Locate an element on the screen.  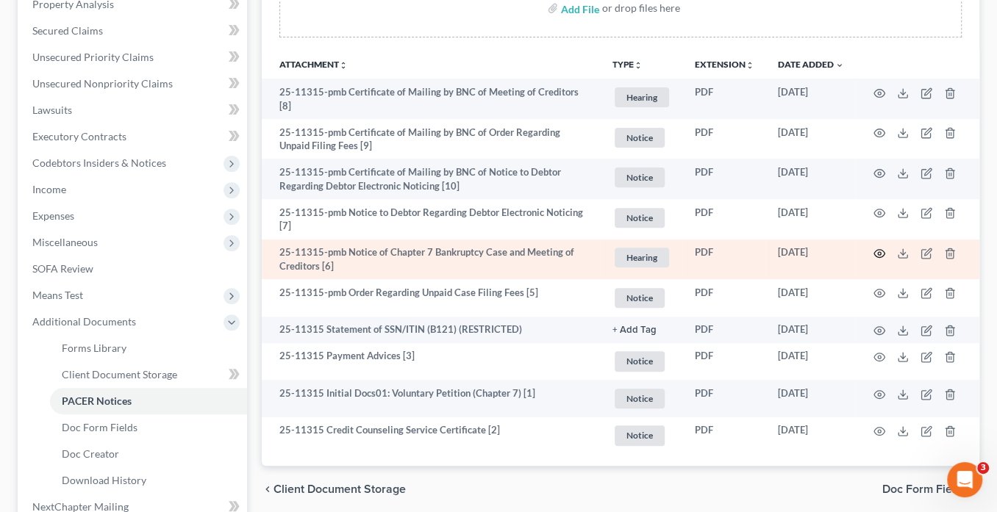
a: Unsecured Priority Claims is located at coordinates (134, 57).